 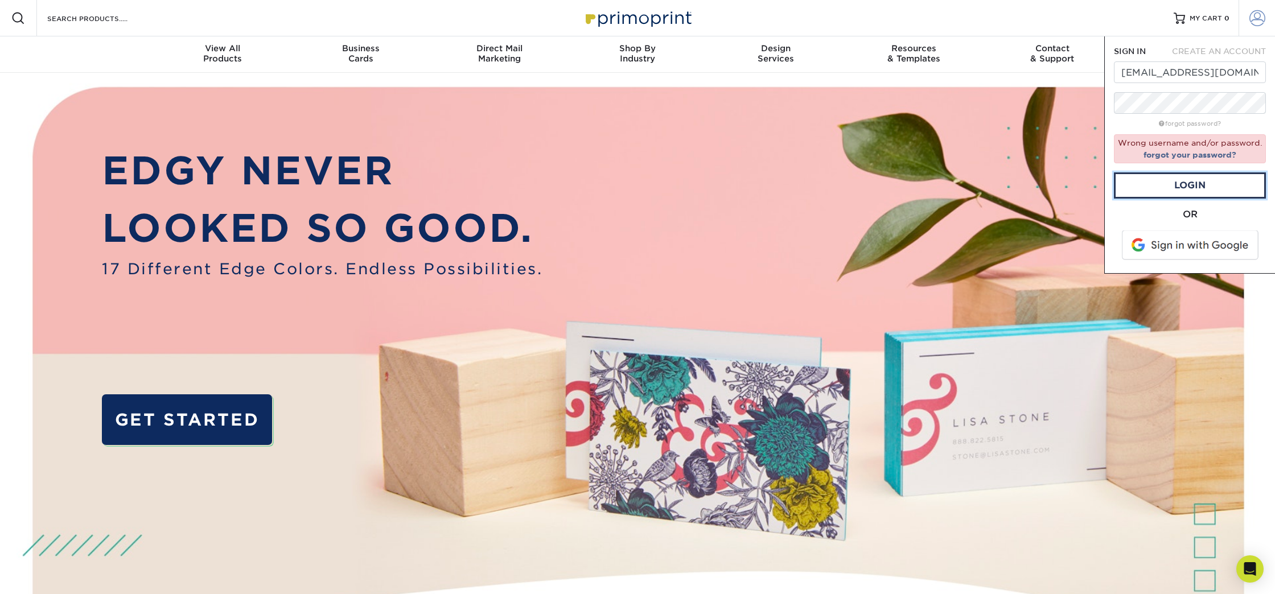 I want to click on div: Services, so click(x=775, y=53).